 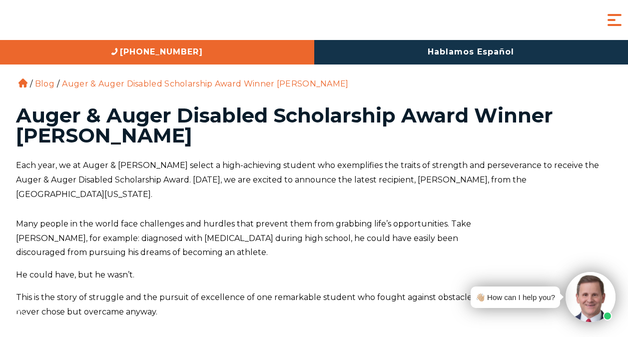 What do you see at coordinates (515, 297) in the screenshot?
I see `div: 👋🏼 How can I help you?` at bounding box center [515, 297].